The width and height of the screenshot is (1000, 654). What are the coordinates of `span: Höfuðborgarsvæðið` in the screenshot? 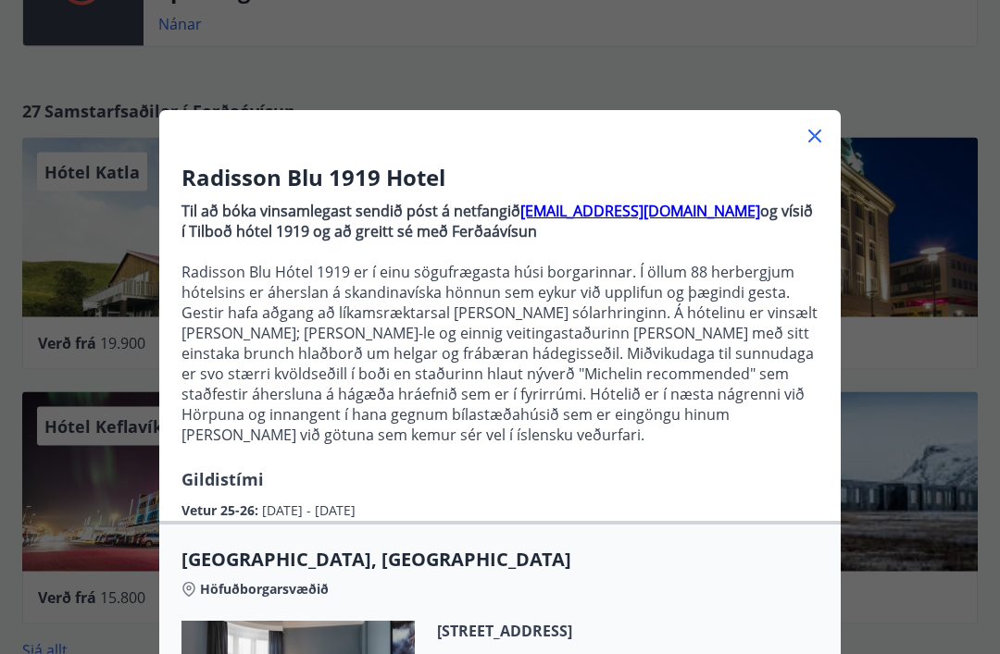 It's located at (264, 591).